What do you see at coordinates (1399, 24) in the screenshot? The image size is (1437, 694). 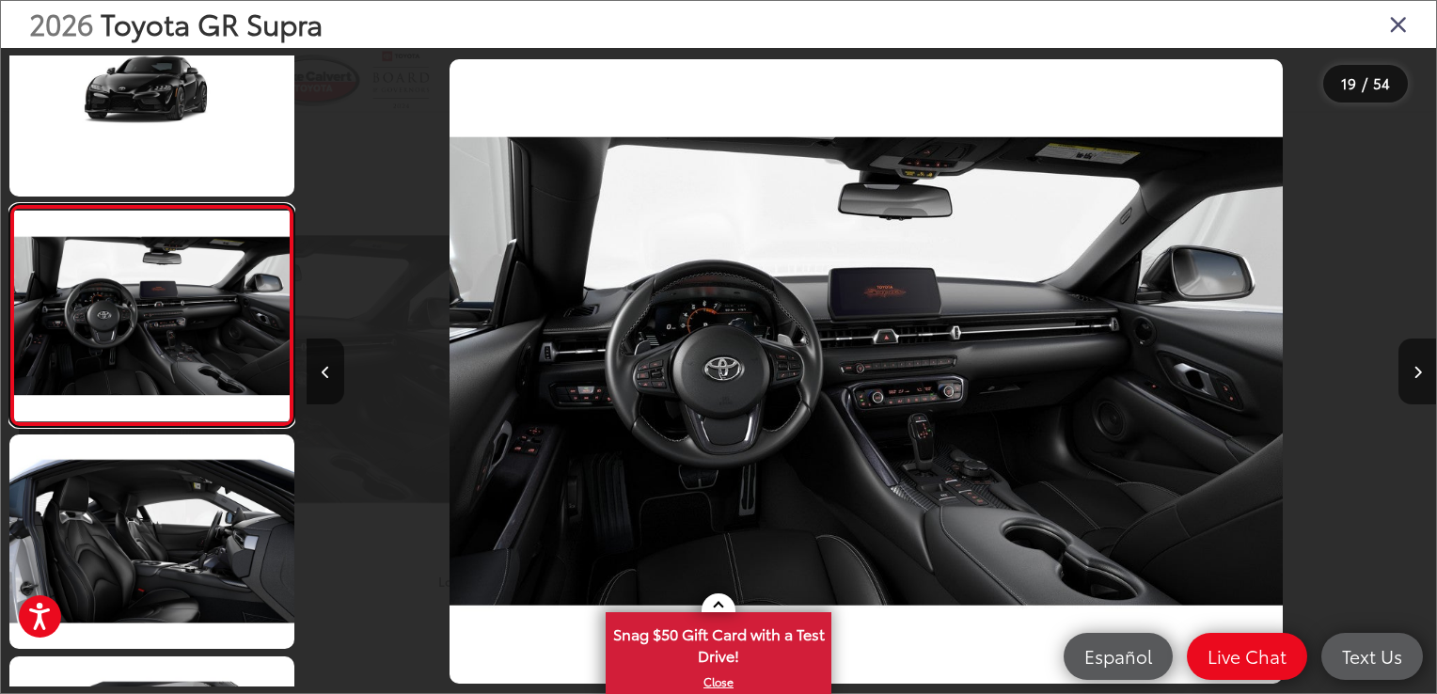 I see `i: Close gallery` at bounding box center [1399, 24].